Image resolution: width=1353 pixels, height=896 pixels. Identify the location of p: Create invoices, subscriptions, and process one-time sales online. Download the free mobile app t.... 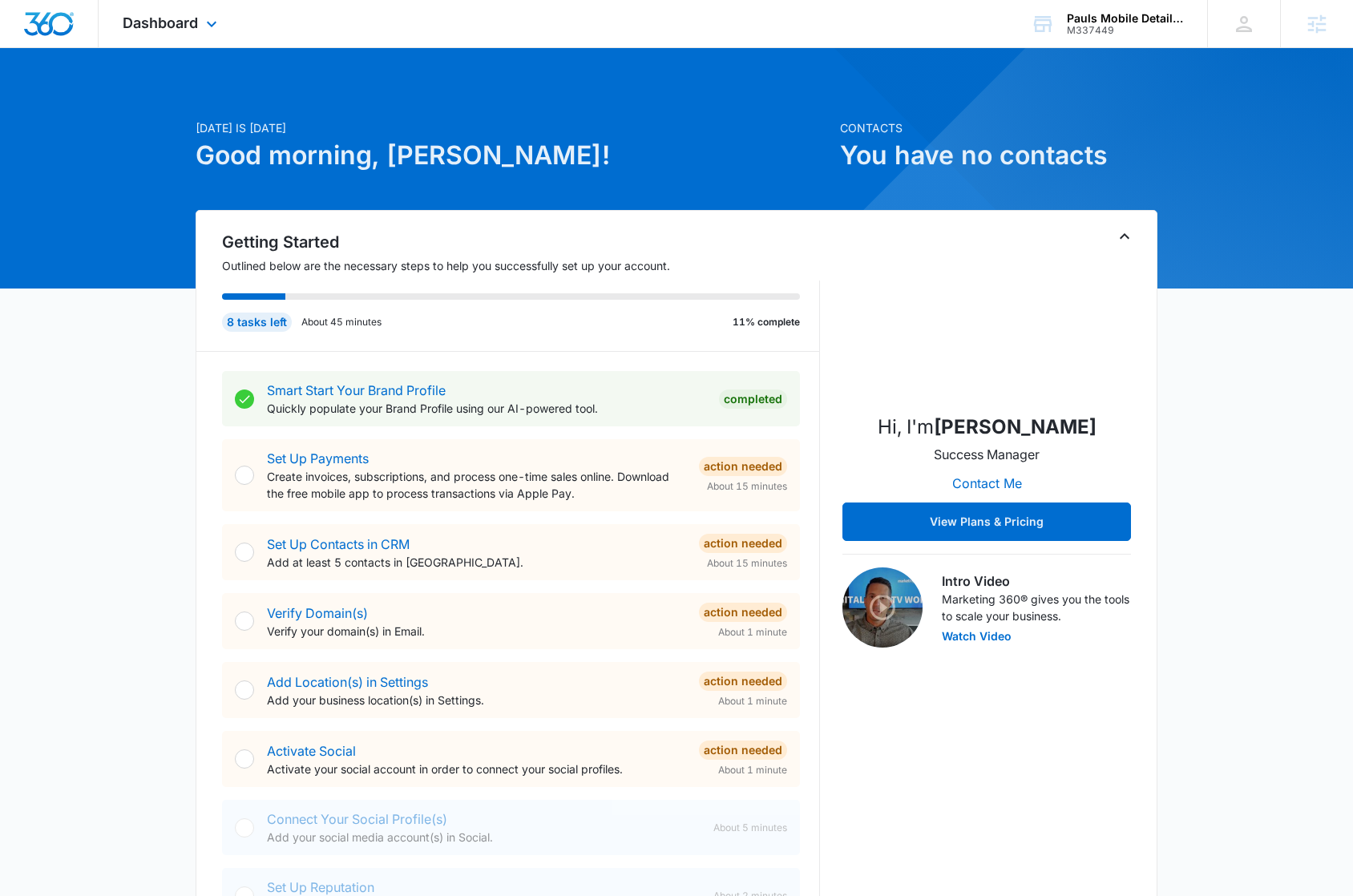
(476, 485).